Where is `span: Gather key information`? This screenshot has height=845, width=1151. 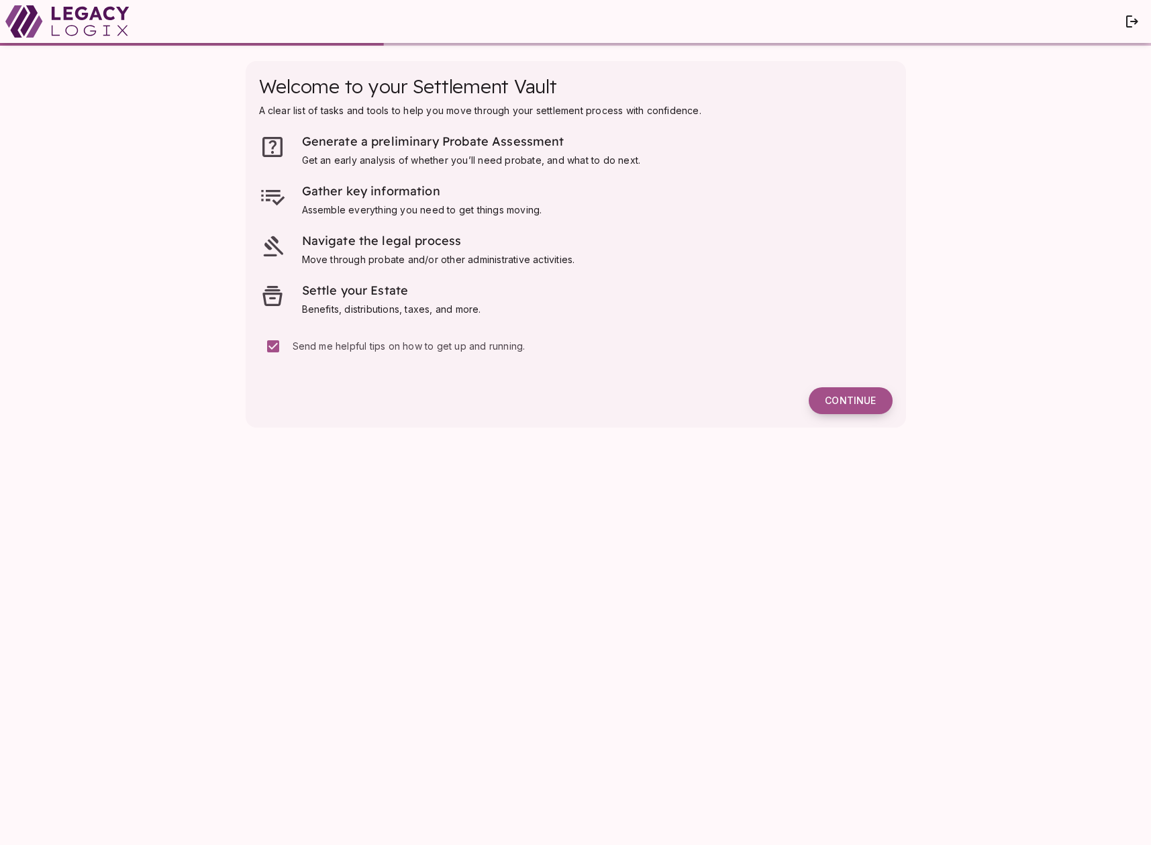
span: Gather key information is located at coordinates (371, 191).